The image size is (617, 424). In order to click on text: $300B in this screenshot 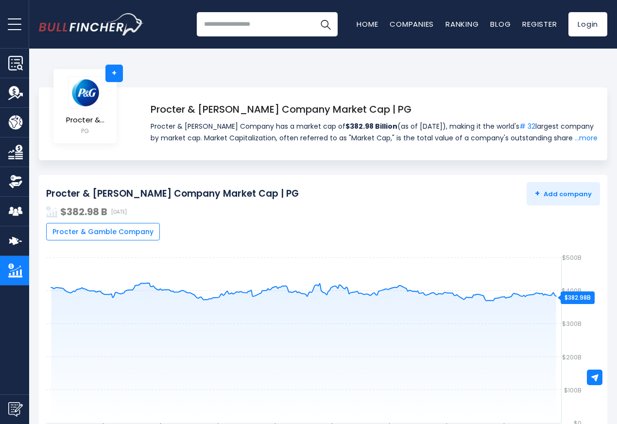, I will do `click(572, 324)`.